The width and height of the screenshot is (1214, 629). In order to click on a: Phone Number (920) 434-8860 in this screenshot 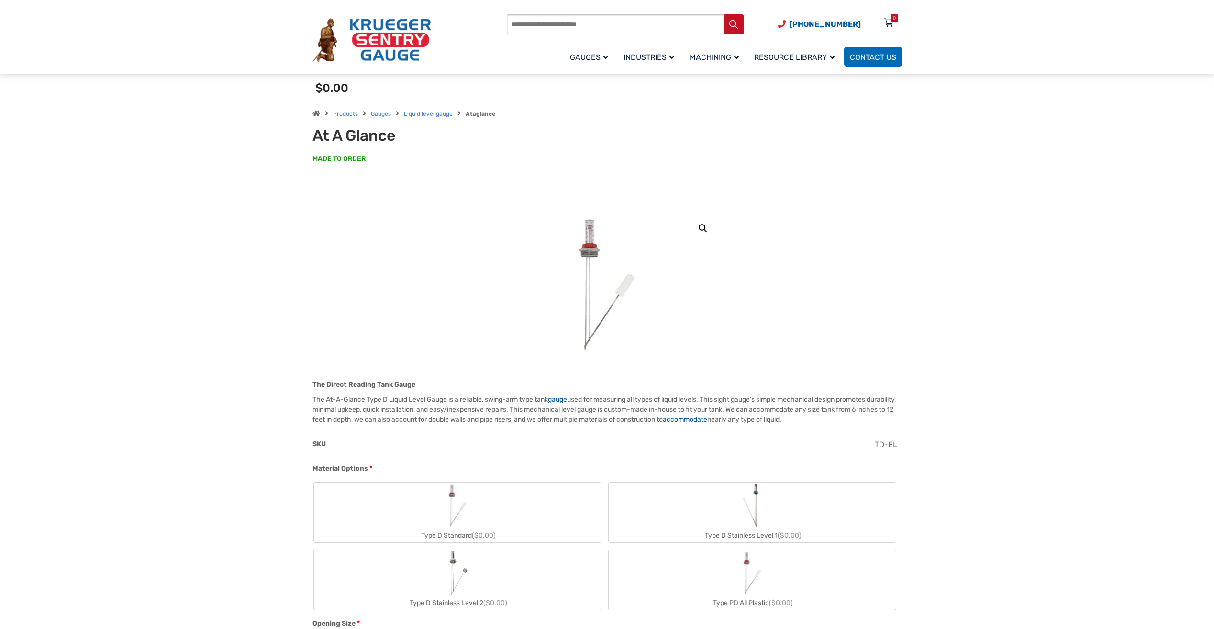, I will do `click(819, 24)`.